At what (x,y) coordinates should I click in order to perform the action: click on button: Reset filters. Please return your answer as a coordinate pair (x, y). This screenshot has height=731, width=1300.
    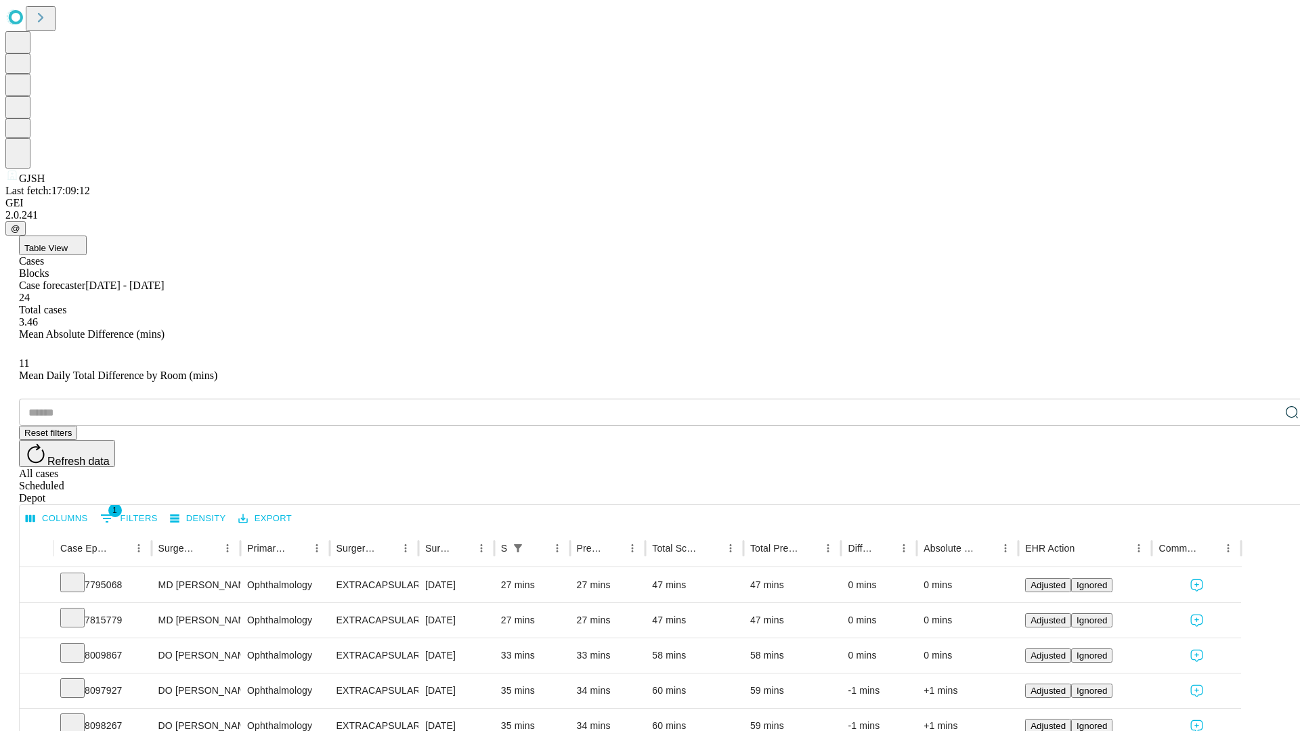
    Looking at the image, I should click on (48, 433).